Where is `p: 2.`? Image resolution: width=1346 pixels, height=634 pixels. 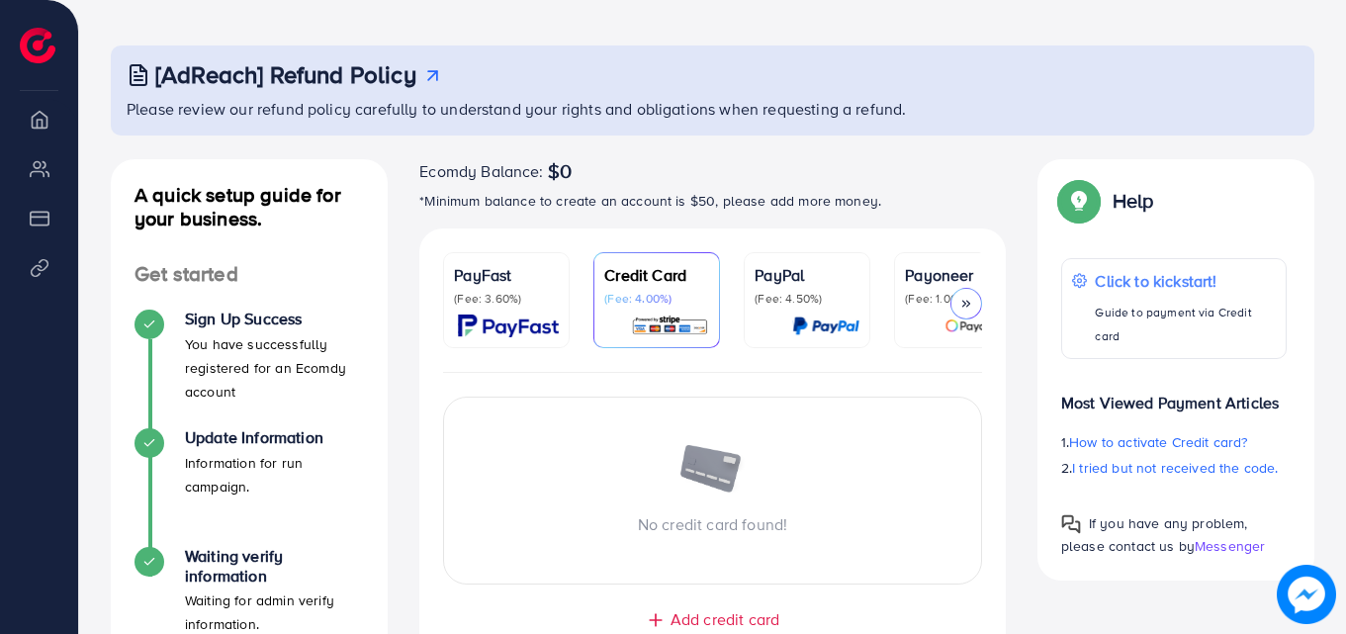 p: 2. is located at coordinates (1174, 468).